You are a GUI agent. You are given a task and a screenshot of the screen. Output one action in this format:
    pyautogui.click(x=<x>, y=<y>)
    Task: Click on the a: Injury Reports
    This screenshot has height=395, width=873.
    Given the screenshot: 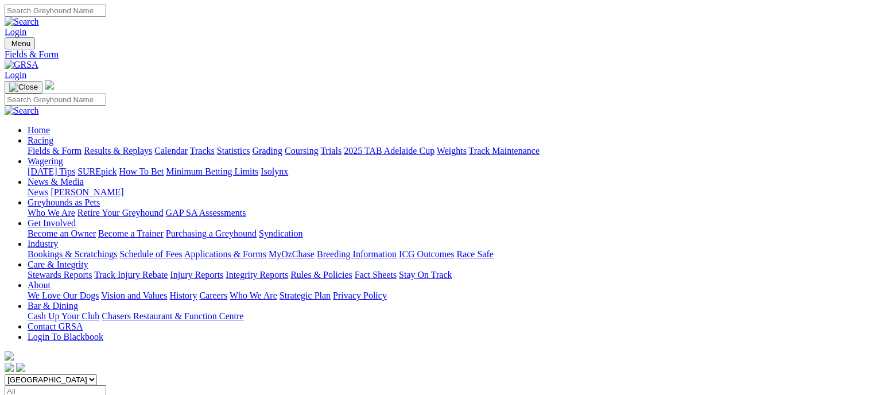 What is the action you would take?
    pyautogui.click(x=196, y=274)
    